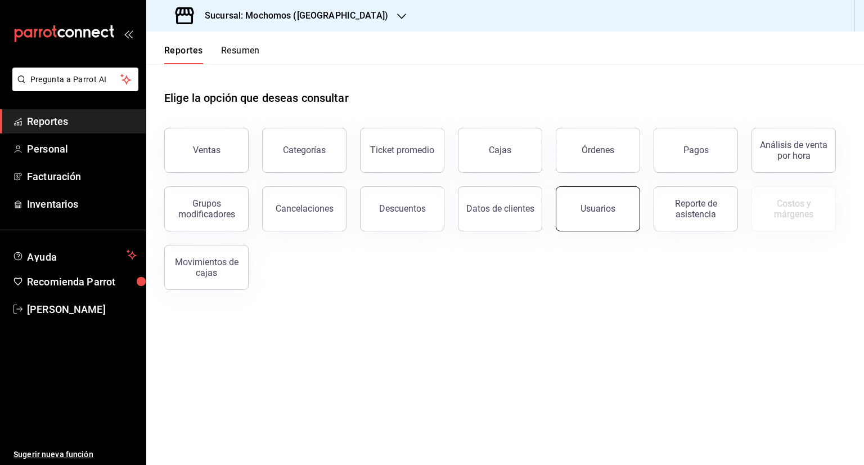  Describe the element at coordinates (402, 208) in the screenshot. I see `div: Descuentos` at that location.